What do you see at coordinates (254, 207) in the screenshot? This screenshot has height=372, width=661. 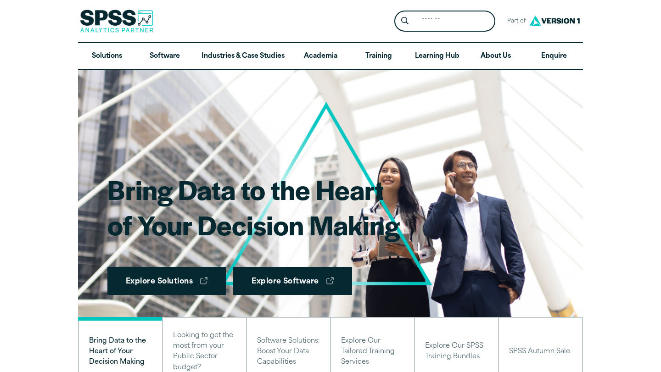 I see `h1: Bring Data to the Heart of Your Decision Making` at bounding box center [254, 207].